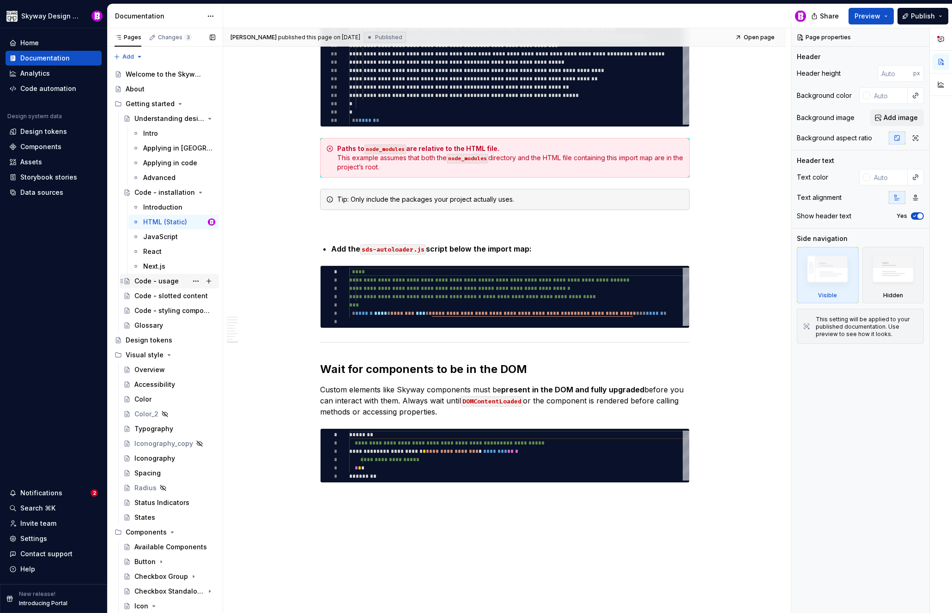 This screenshot has height=613, width=952. Describe the element at coordinates (174, 252) in the screenshot. I see `a: React` at that location.